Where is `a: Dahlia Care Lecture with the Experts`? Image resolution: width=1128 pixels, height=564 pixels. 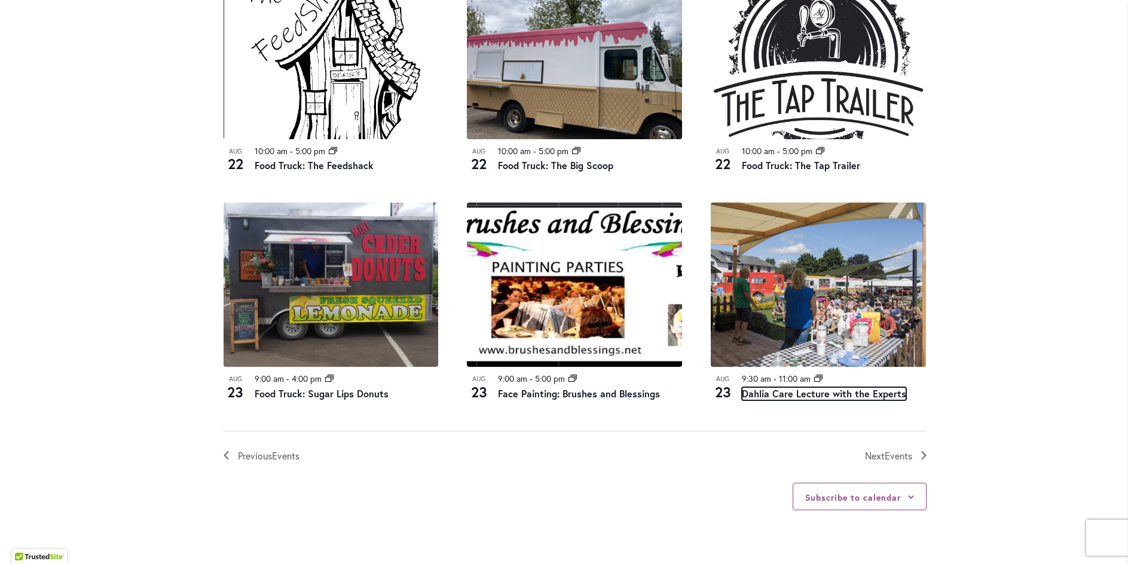 a: Dahlia Care Lecture with the Experts is located at coordinates (824, 394).